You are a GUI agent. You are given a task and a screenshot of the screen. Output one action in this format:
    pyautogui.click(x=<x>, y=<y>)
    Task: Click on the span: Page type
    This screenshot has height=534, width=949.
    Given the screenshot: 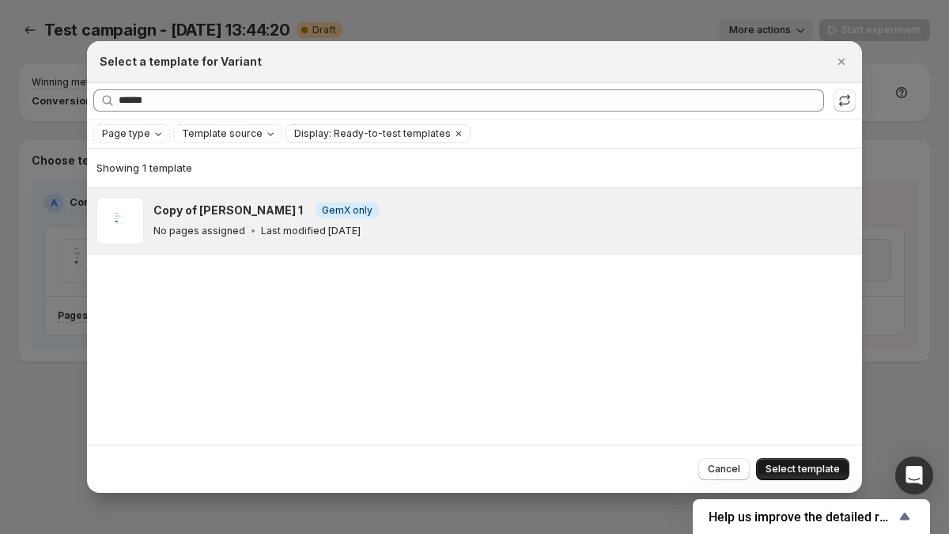 What is the action you would take?
    pyautogui.click(x=126, y=134)
    